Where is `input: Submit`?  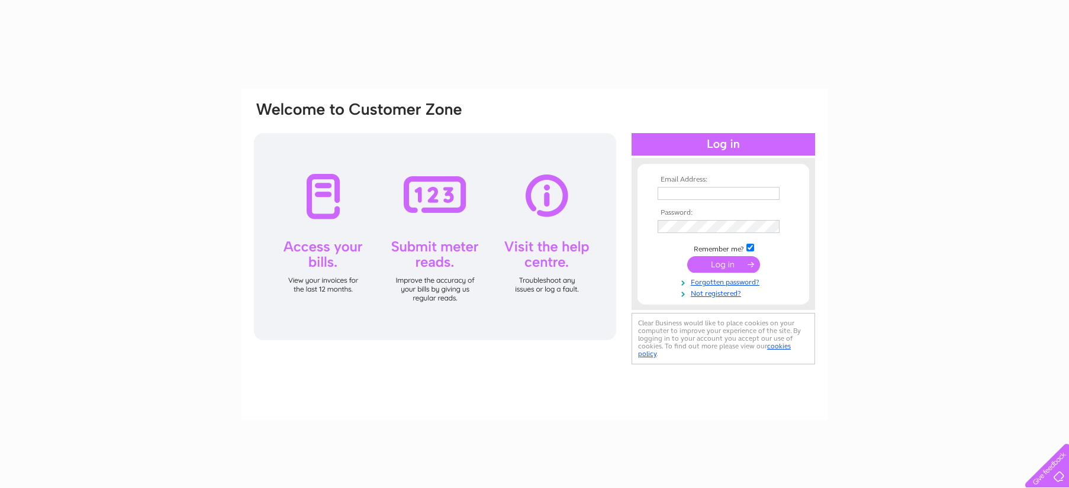 input: Submit is located at coordinates (723, 265).